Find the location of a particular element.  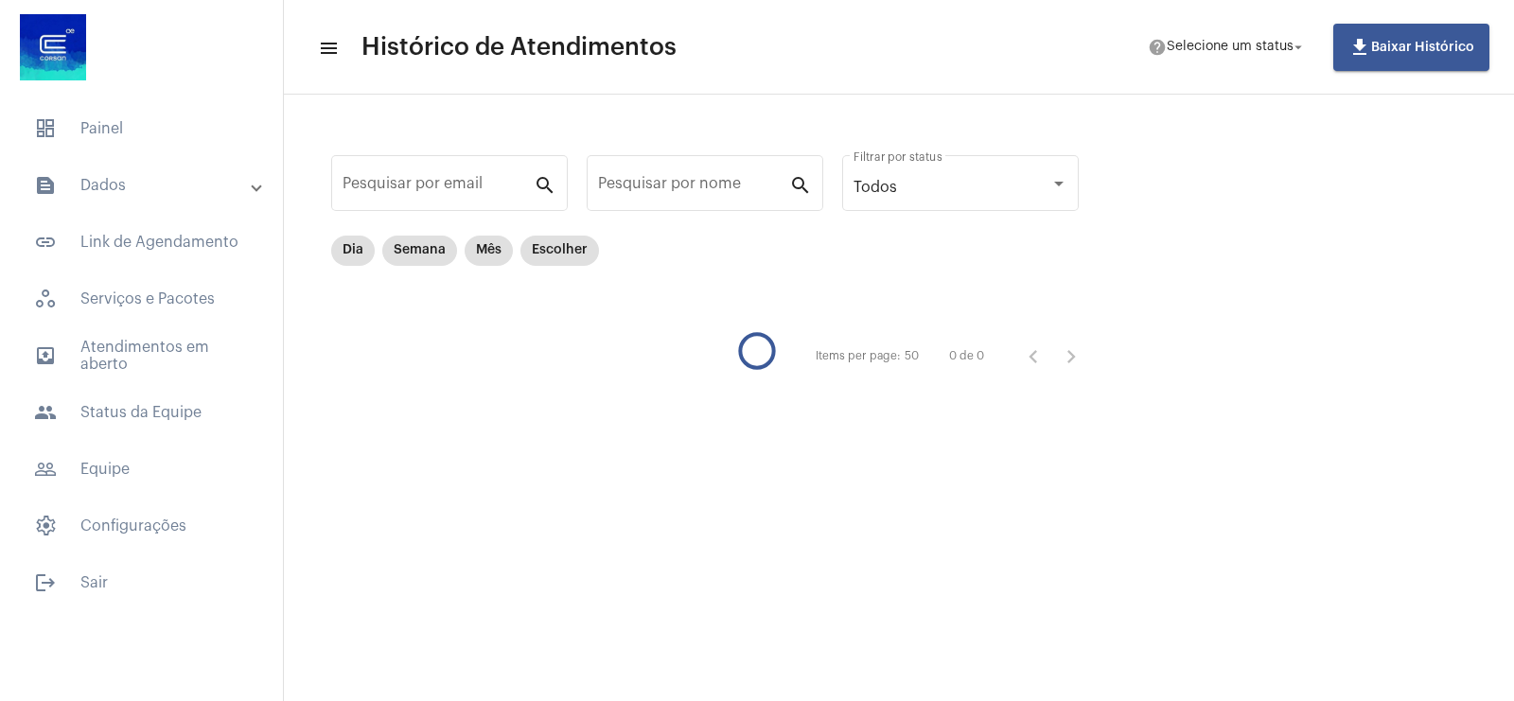

mat-icon: arrow_drop_down is located at coordinates (1298, 47).